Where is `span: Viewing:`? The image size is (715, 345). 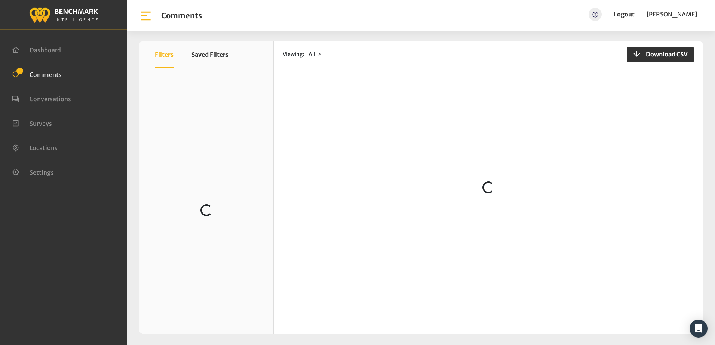
span: Viewing: is located at coordinates (293, 54).